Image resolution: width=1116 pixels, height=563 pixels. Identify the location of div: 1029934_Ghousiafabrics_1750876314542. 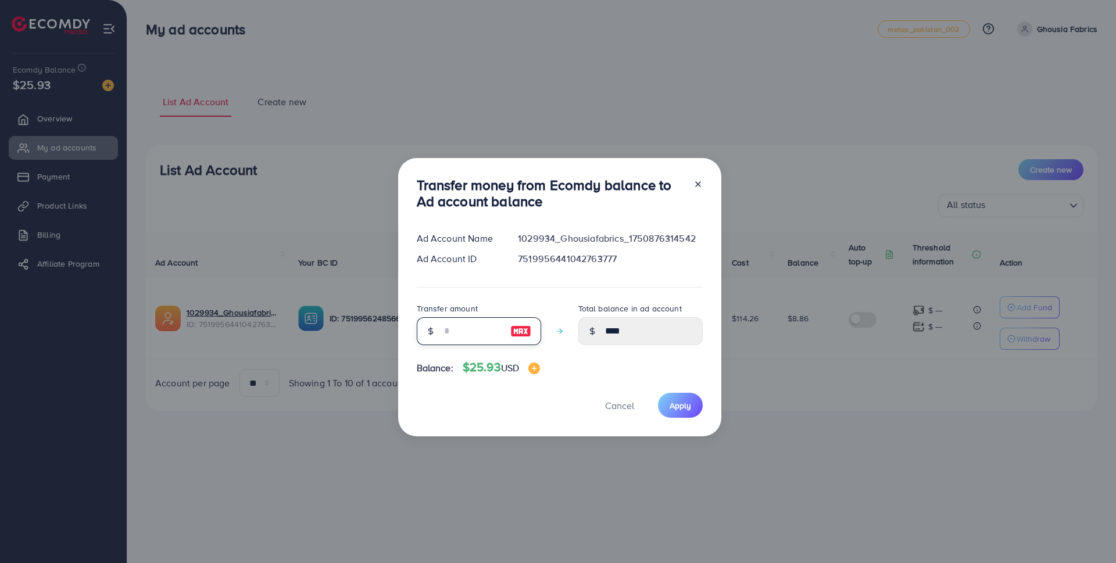
(610, 238).